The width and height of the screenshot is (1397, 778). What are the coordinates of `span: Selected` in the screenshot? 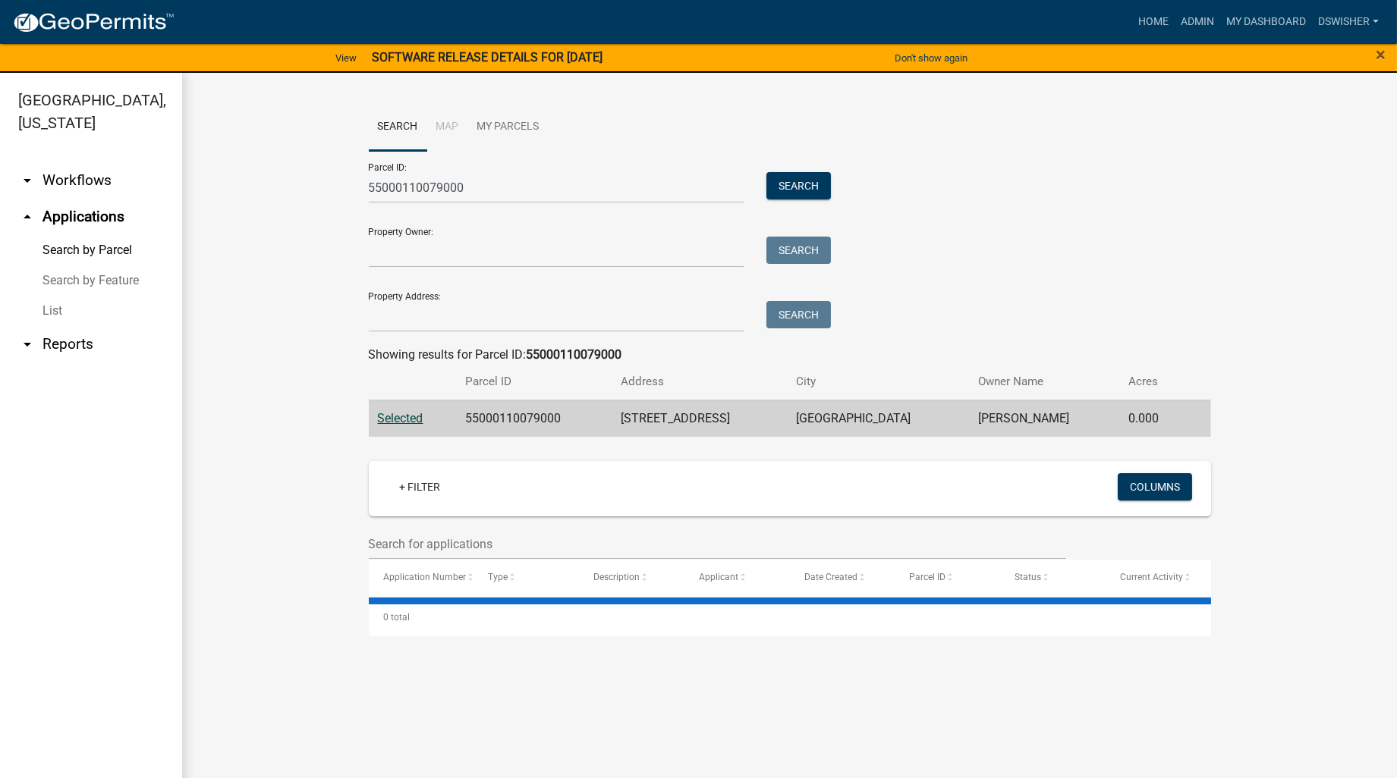 It's located at (401, 418).